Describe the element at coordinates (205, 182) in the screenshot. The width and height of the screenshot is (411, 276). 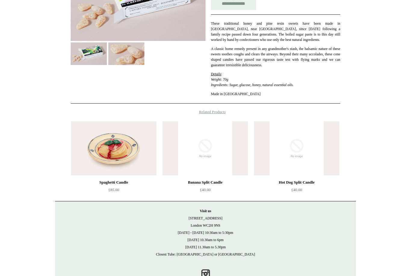
I see `div: Banana Split Candle` at that location.